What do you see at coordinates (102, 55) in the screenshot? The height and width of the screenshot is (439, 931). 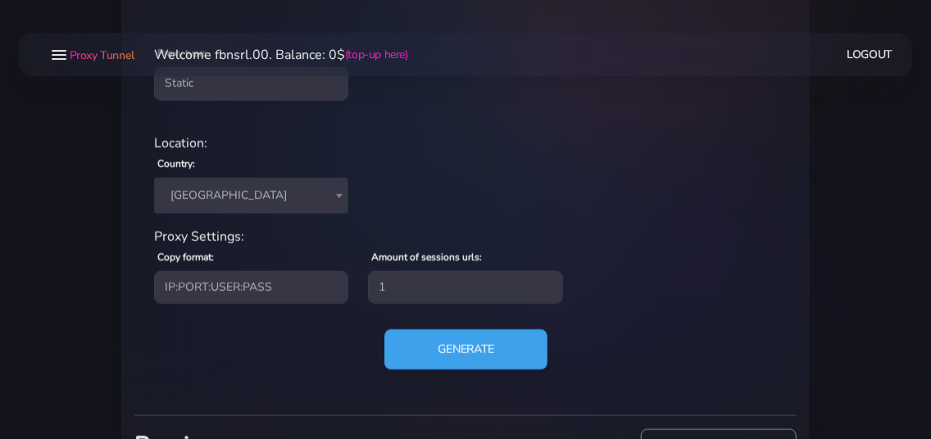 I see `span: Proxy Tunnel` at bounding box center [102, 55].